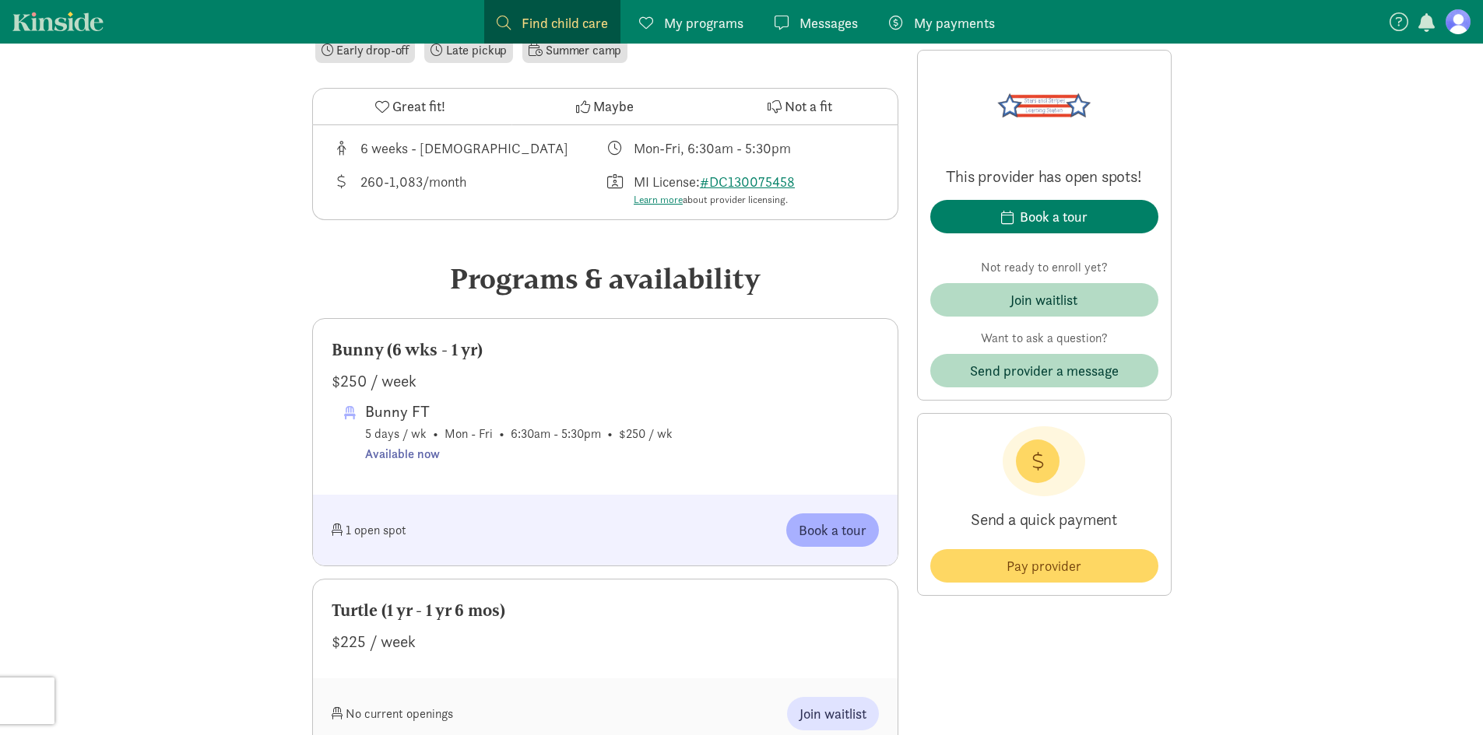 This screenshot has width=1483, height=735. Describe the element at coordinates (564, 23) in the screenshot. I see `span: Find child care` at that location.